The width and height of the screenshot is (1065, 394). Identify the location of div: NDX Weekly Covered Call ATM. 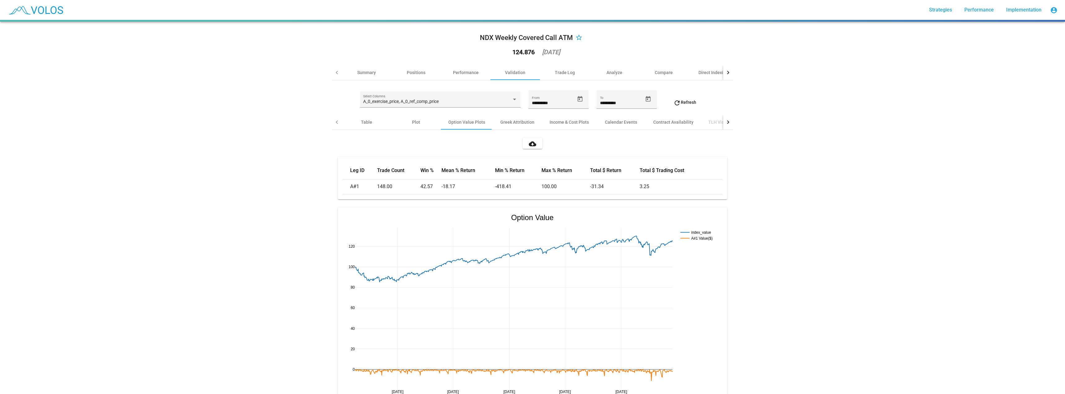
(526, 38).